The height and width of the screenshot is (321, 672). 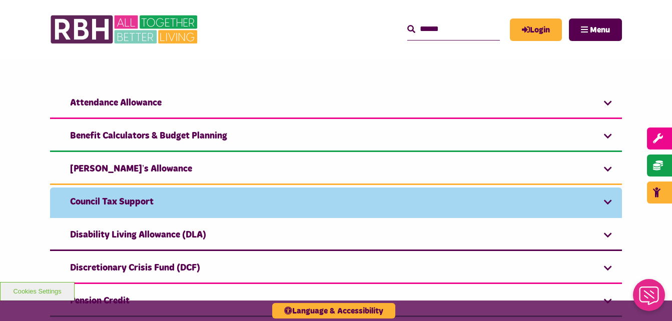 I want to click on a: Disability Living Allowance (DLA), so click(x=336, y=236).